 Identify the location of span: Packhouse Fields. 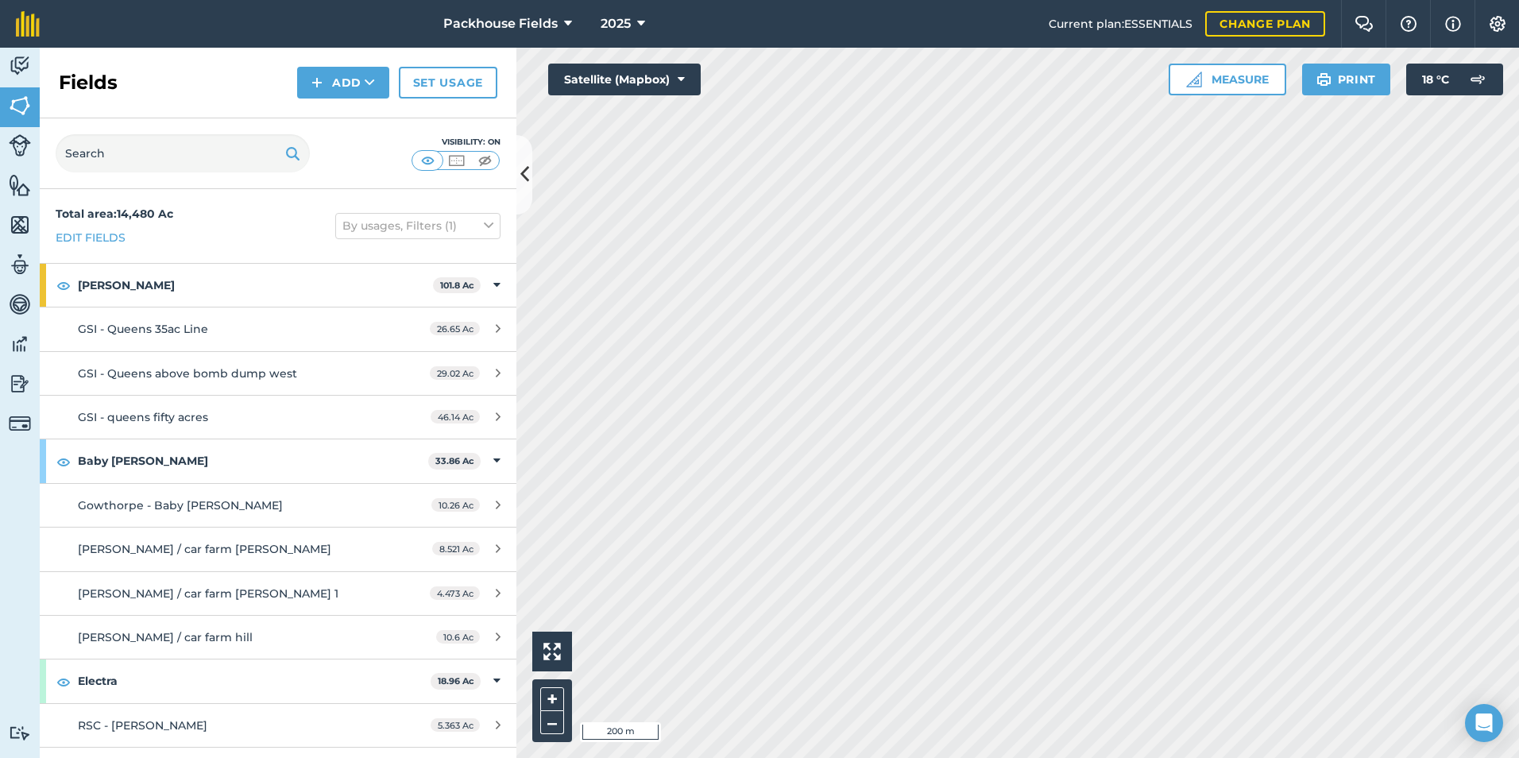
(501, 24).